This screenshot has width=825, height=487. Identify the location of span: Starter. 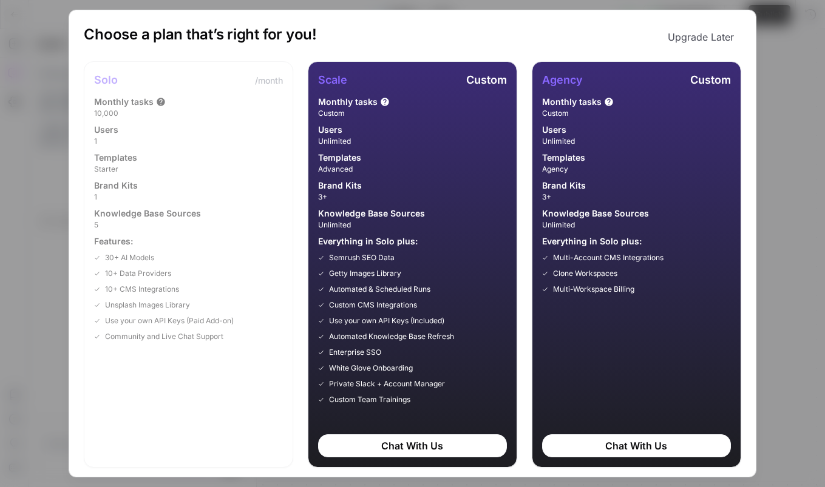
(188, 169).